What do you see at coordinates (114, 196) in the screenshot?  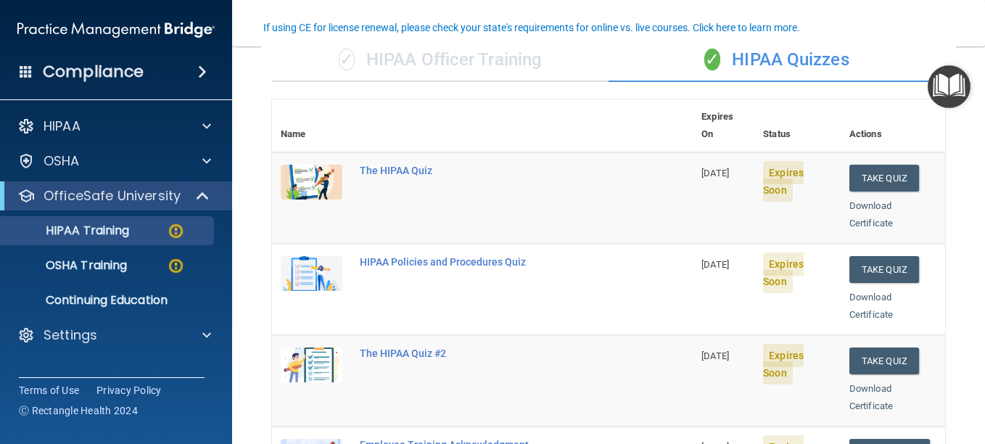 I see `a: OfficeSafe University` at bounding box center [114, 196].